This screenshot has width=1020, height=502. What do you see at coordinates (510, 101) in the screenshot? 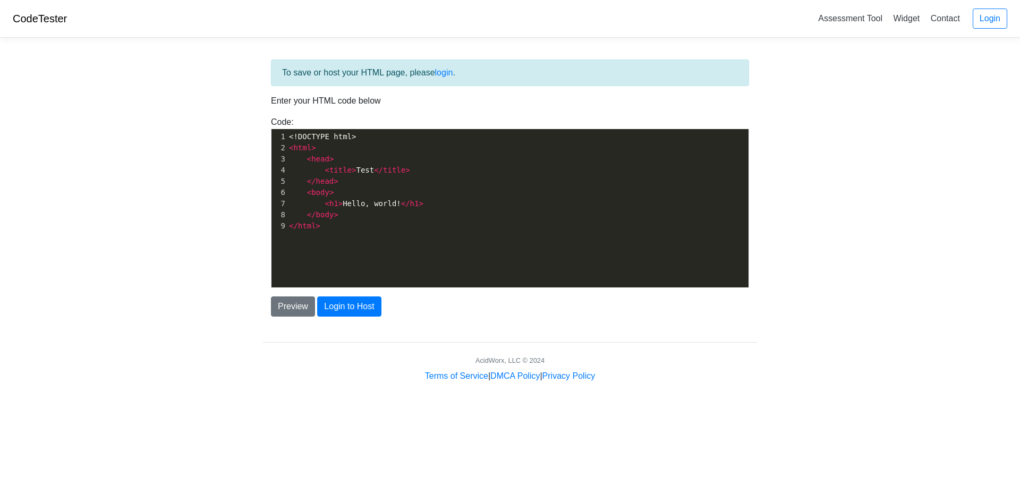
I see `p: Enter your HTML code below` at bounding box center [510, 101].